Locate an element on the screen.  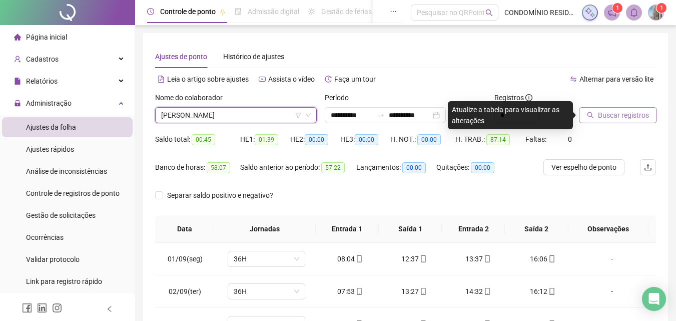
span: youtube is located at coordinates (262, 79).